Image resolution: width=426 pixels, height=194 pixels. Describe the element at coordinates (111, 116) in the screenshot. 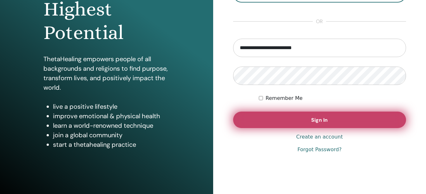

I see `li: improve emotional & physical health` at that location.